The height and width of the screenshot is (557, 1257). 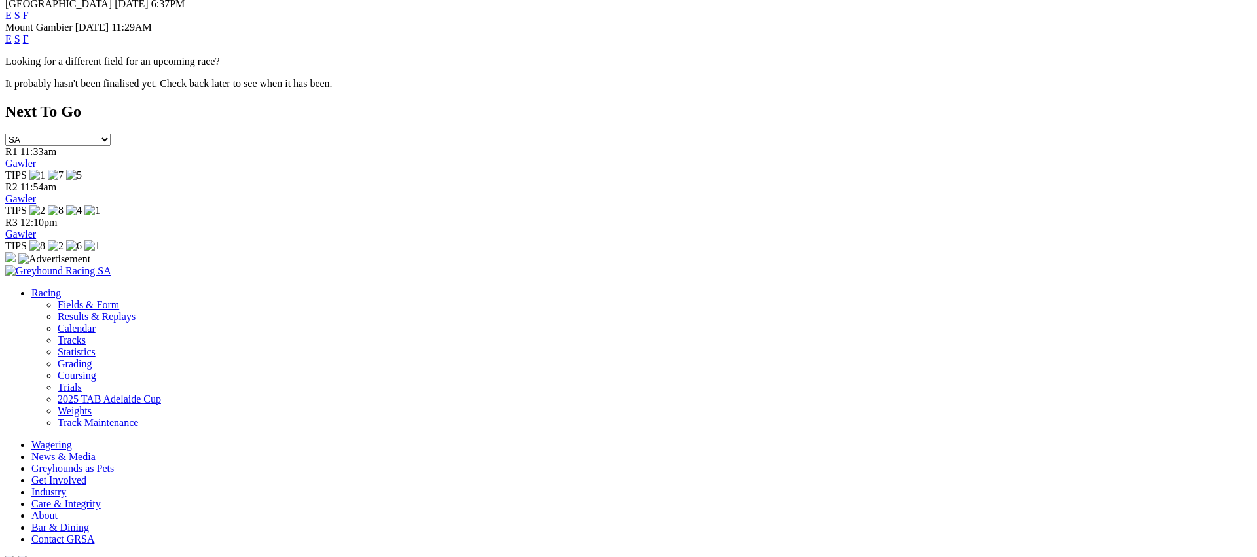 I want to click on p: Looking for a different field for an upcoming race?, so click(x=629, y=62).